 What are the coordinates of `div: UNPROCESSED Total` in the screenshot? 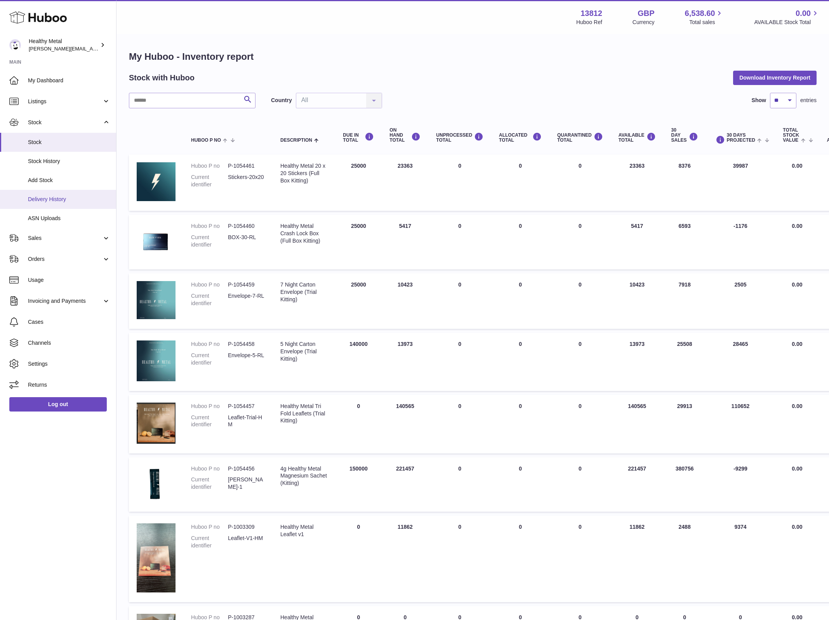 It's located at (460, 138).